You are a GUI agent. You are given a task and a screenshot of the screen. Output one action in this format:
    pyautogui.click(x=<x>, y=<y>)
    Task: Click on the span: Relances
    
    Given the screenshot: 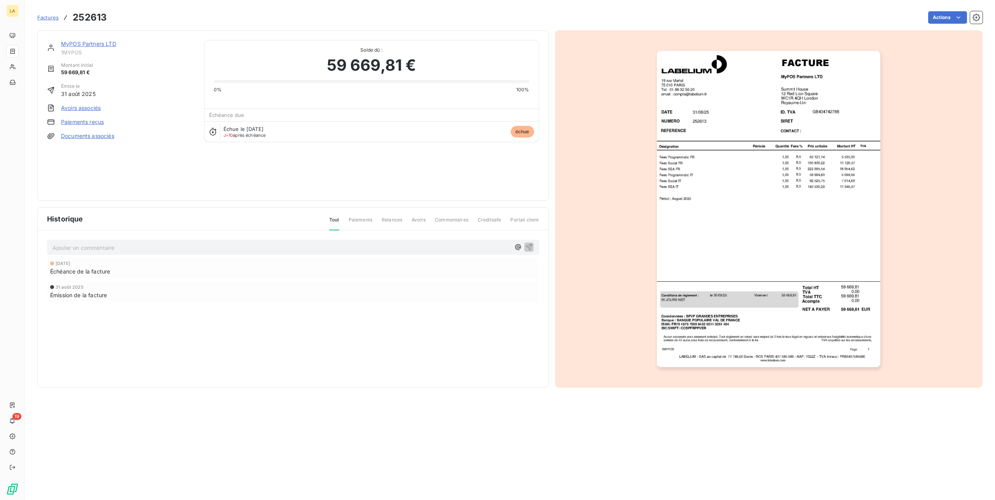 What is the action you would take?
    pyautogui.click(x=392, y=223)
    